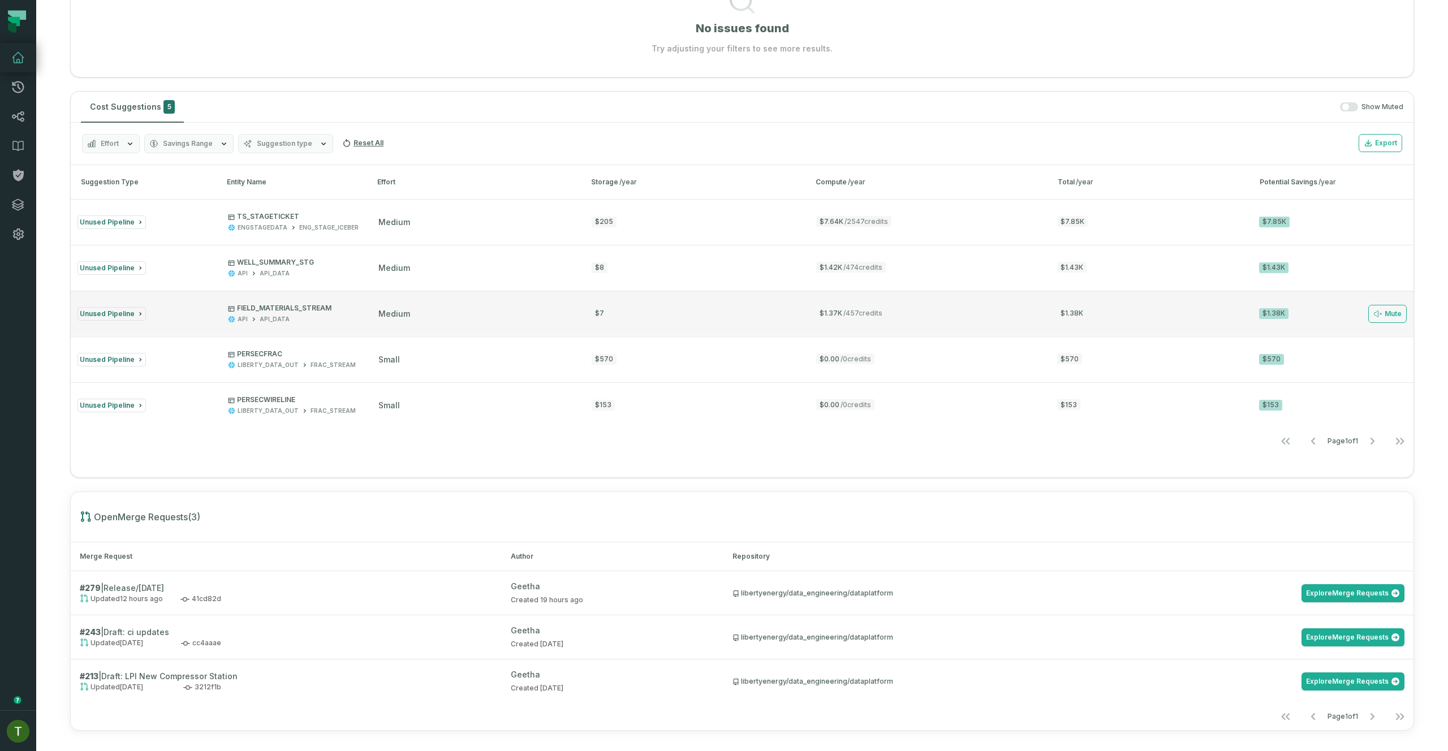  I want to click on div: Storage, so click(694, 182).